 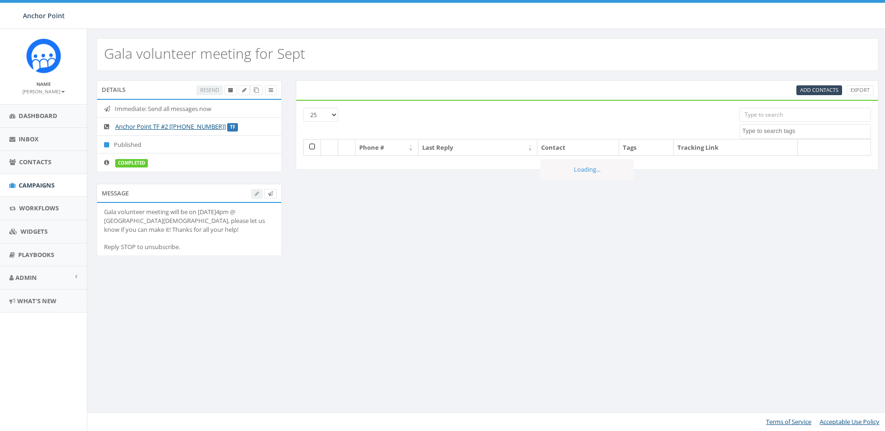 What do you see at coordinates (189, 90) in the screenshot?
I see `div: Details` at bounding box center [189, 90].